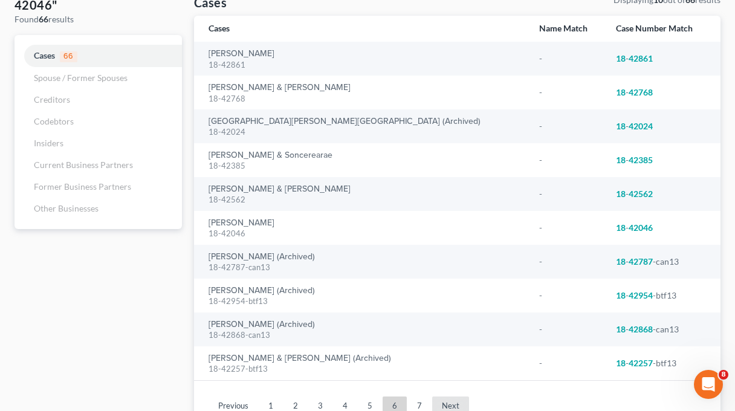 The image size is (735, 411). What do you see at coordinates (364, 301) in the screenshot?
I see `div: 18-42954-btf13` at bounding box center [364, 301].